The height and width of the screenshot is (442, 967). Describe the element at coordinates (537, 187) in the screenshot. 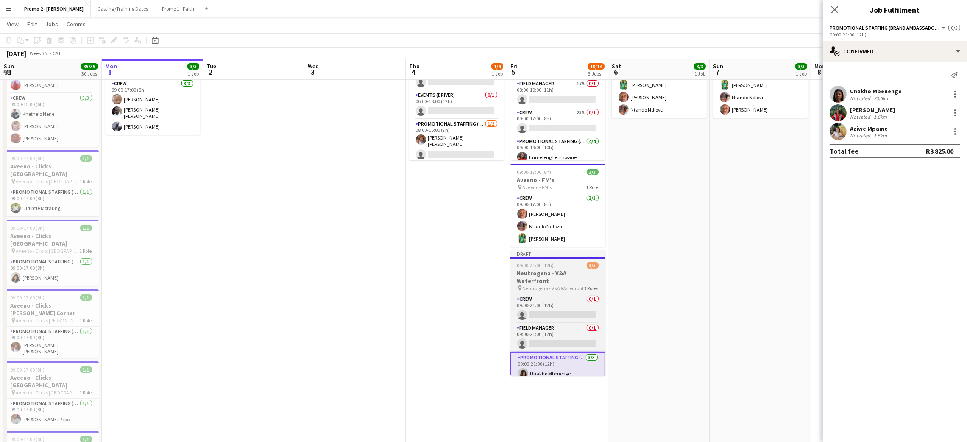

I see `span: Aveeno - FM's` at that location.